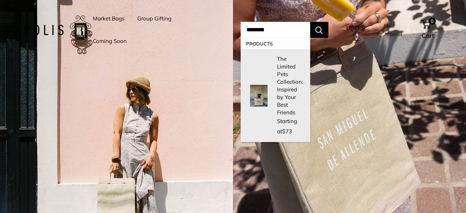 This screenshot has width=466, height=213. Describe the element at coordinates (275, 96) in the screenshot. I see `a: The Limited Pets Collection: Inspired by Your Best Friends The Limited Pets Collection: Inspired ...` at that location.